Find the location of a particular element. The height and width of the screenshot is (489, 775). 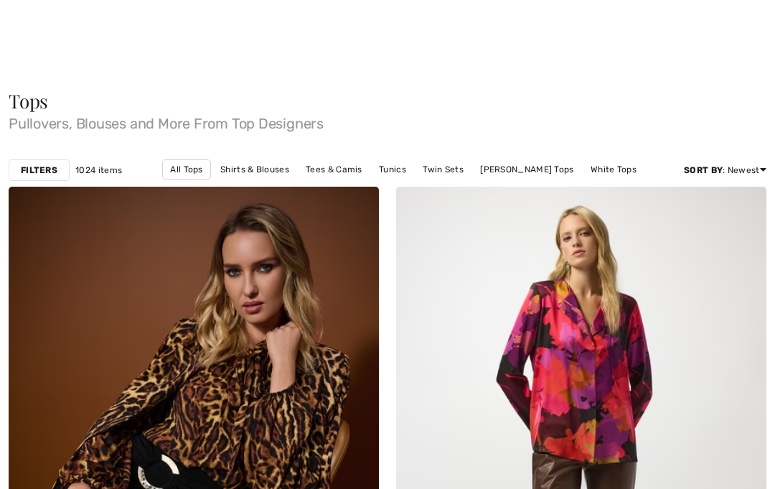

a: Shirts & Blouses is located at coordinates (255, 169).